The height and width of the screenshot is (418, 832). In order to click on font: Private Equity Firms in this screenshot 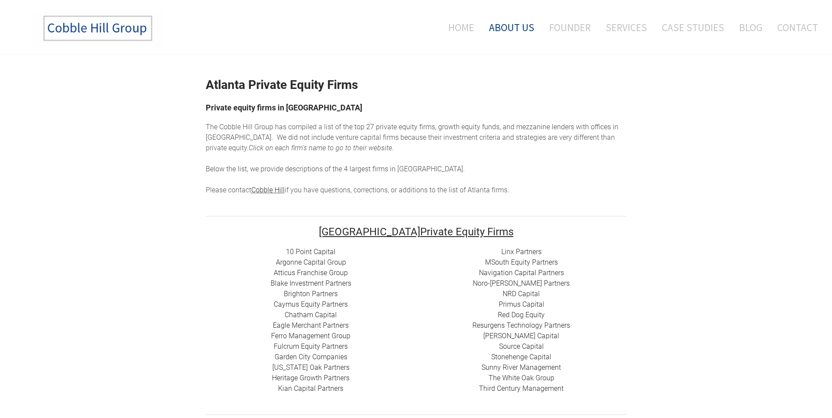, I will do `click(416, 232)`.